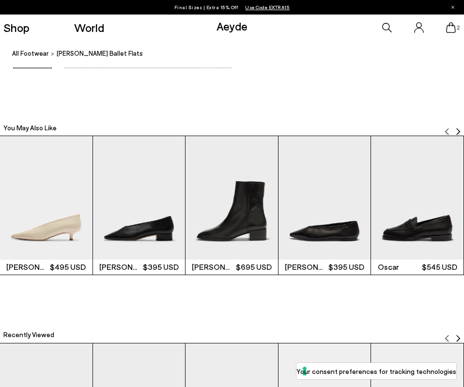 This screenshot has width=464, height=387. Describe the element at coordinates (325, 198) in the screenshot. I see `img: Betty Square-Toe Ballet Flats` at that location.